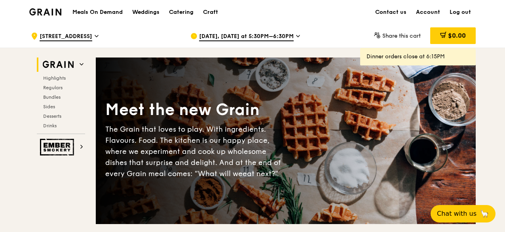 The height and width of the screenshot is (232, 505). I want to click on a: Craft, so click(211, 12).